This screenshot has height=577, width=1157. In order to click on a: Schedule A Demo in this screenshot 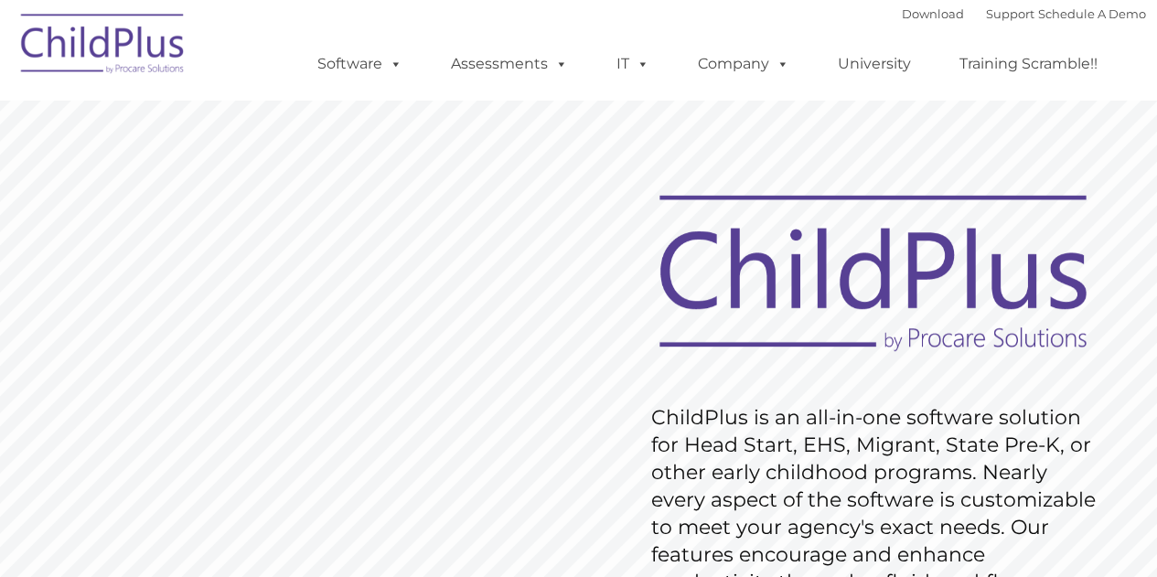, I will do `click(1092, 14)`.